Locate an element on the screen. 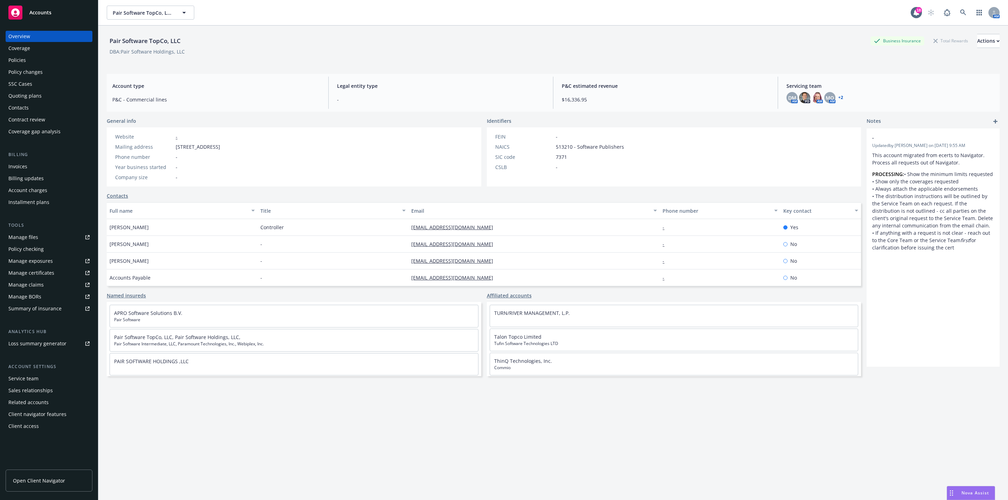  span: Tufin Software Technologies LTD is located at coordinates (674, 344).